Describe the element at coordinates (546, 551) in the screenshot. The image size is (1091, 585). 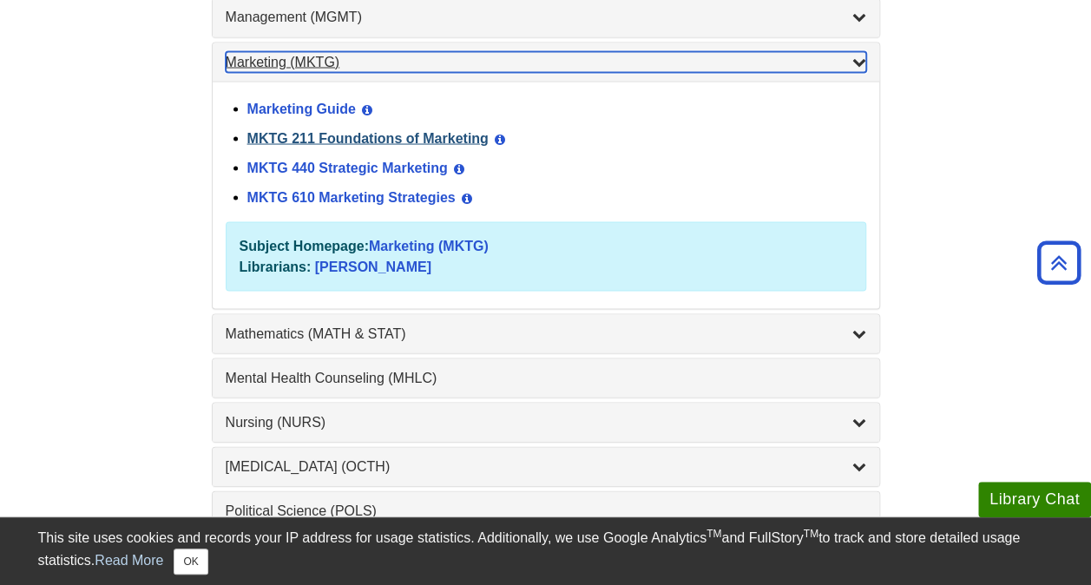
I see `div: This site uses cookies and records your IP address for usage statistics. Additionally, we use Goo...` at that location.